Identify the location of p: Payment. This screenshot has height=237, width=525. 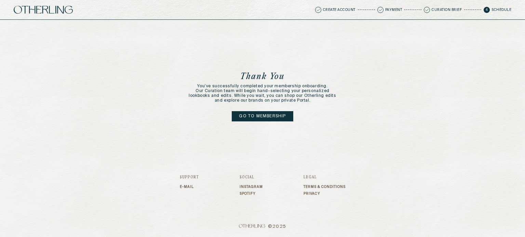
(394, 10).